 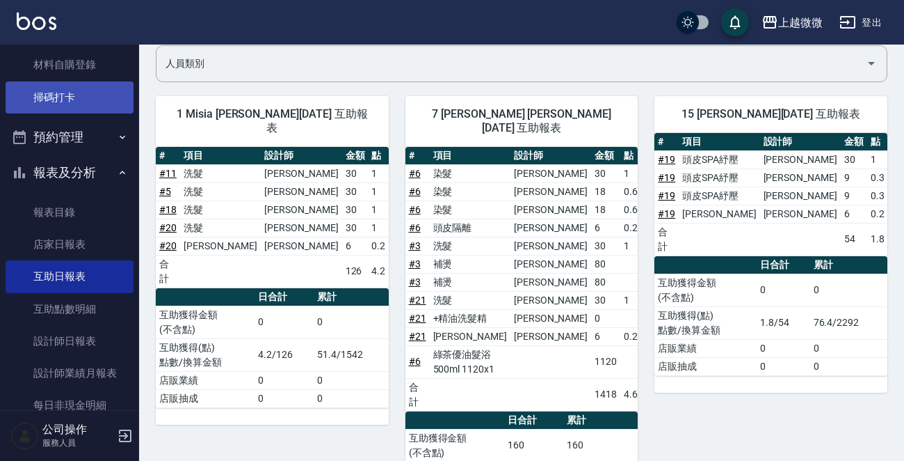 What do you see at coordinates (70, 405) in the screenshot?
I see `a: 每日非現金明細` at bounding box center [70, 405].